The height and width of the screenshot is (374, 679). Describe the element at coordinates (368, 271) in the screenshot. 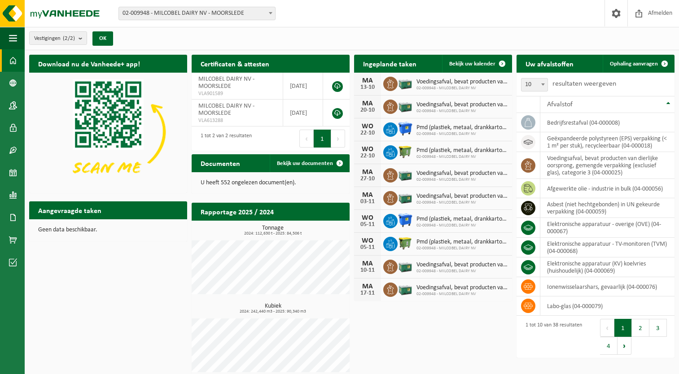

I see `div: 10-11` at that location.